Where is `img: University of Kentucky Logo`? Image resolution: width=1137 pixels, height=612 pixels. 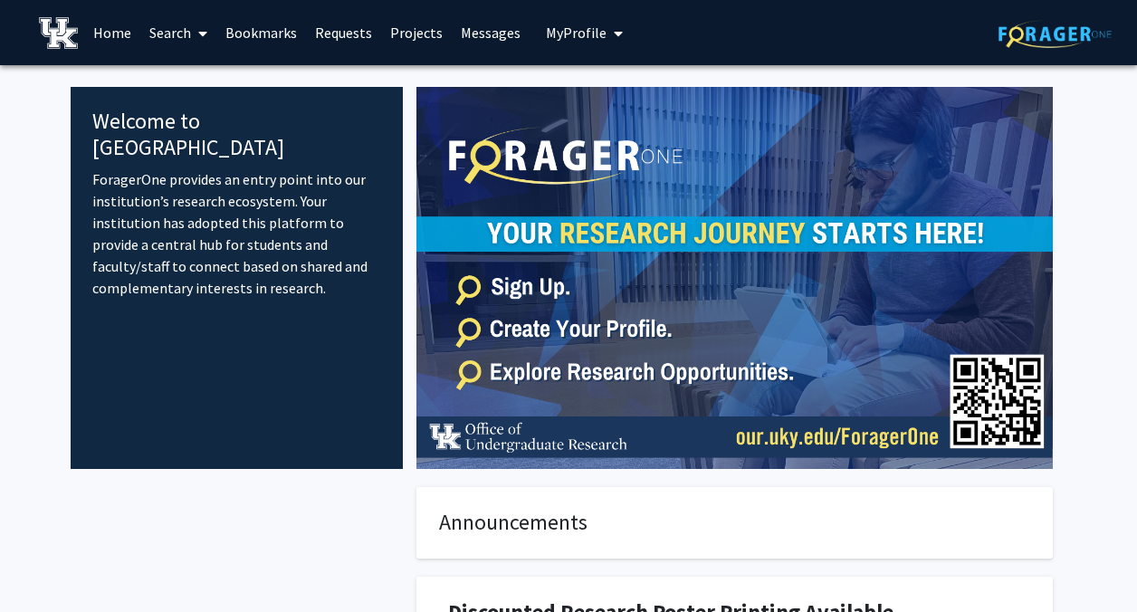
img: University of Kentucky Logo is located at coordinates (58, 33).